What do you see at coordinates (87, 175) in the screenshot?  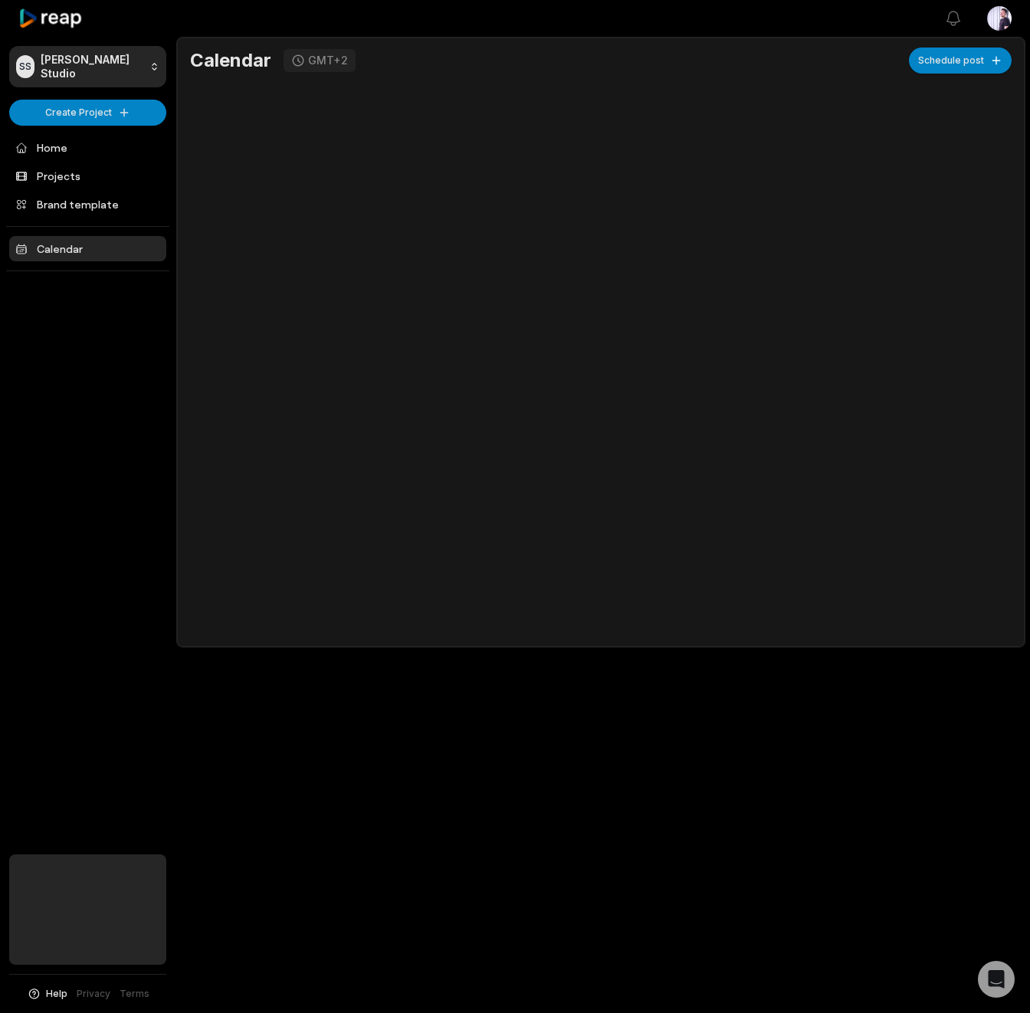 I see `a: Projects` at bounding box center [87, 175].